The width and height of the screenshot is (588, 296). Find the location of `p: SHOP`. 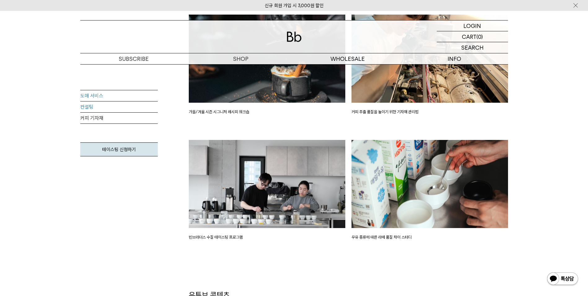

p: SHOP is located at coordinates (241, 59).